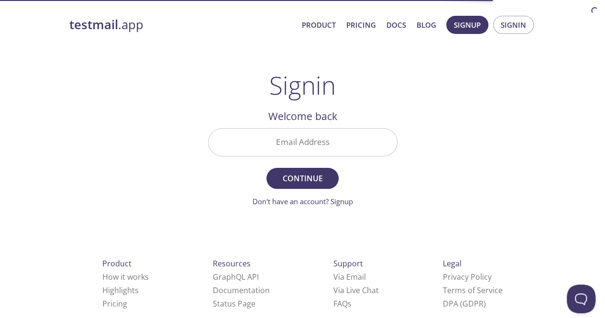 The height and width of the screenshot is (318, 605). Describe the element at coordinates (125, 277) in the screenshot. I see `a: How it works` at that location.